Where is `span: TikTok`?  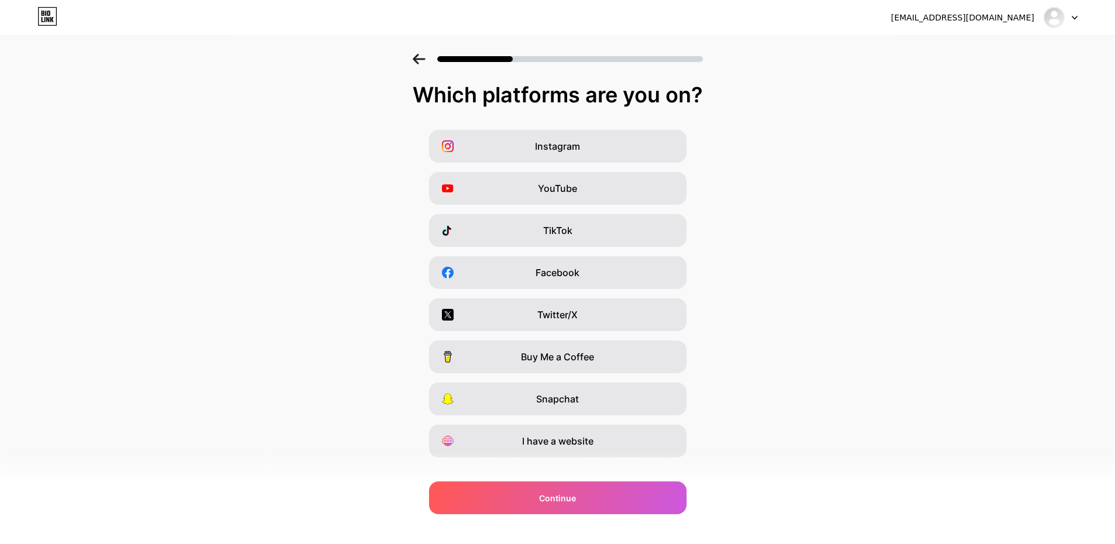 span: TikTok is located at coordinates (558, 231).